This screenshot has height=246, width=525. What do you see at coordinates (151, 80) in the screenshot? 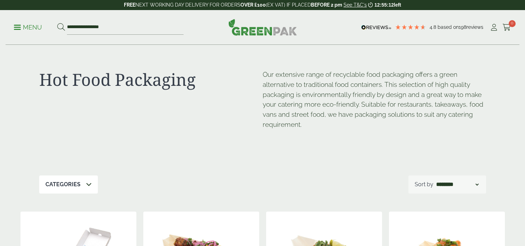
I see `h1: Hot Food Packaging` at bounding box center [151, 80].